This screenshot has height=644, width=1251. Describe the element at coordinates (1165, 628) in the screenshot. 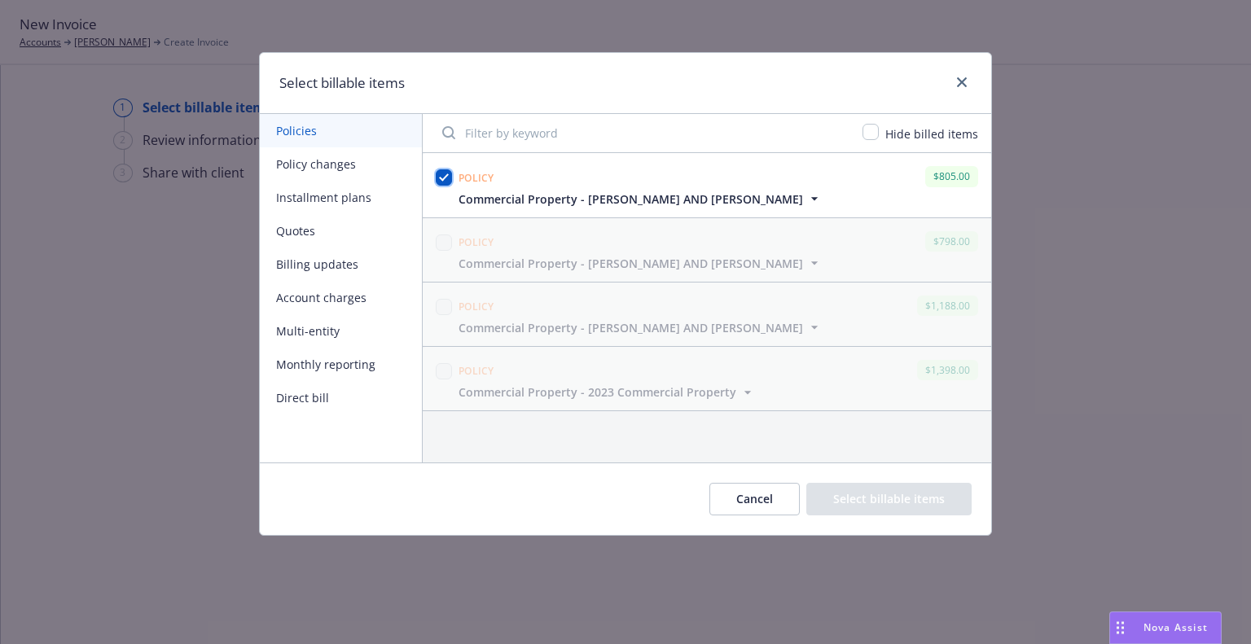

I see `button: Nova Assist` at that location.